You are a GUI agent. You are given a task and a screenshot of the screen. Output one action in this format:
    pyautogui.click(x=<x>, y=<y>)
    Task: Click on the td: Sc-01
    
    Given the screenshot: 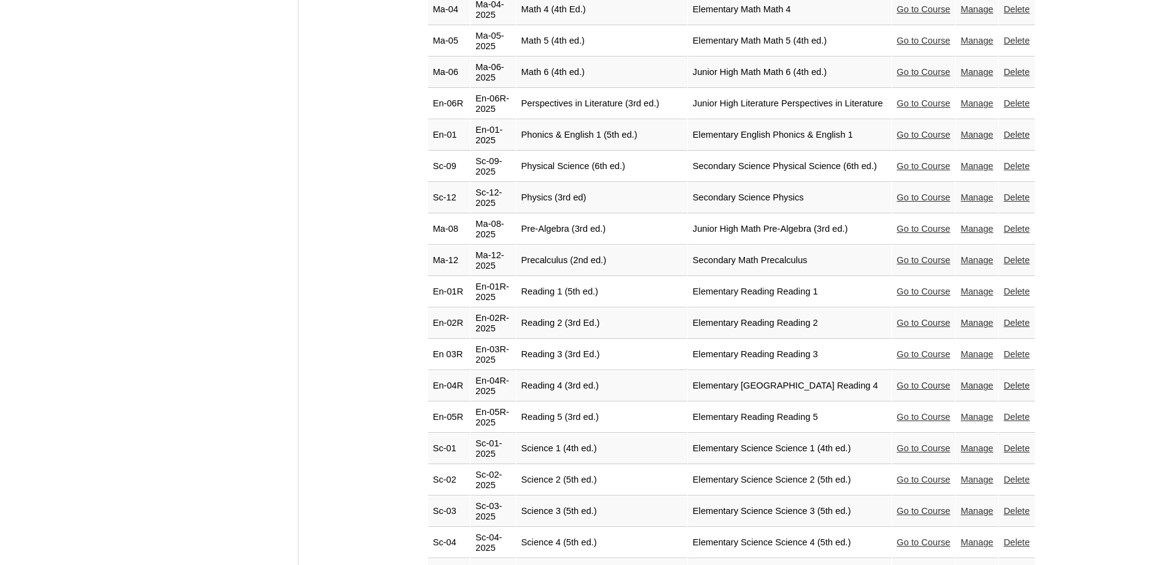 What is the action you would take?
    pyautogui.click(x=449, y=449)
    